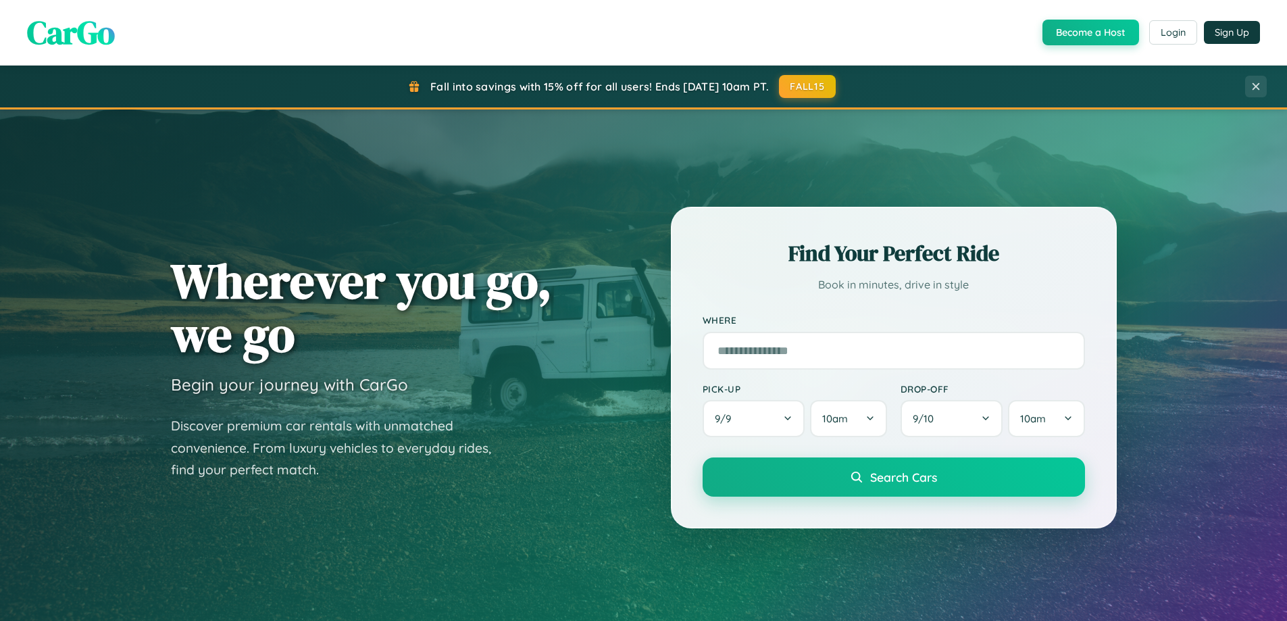  What do you see at coordinates (71, 32) in the screenshot?
I see `span: CarGo` at bounding box center [71, 32].